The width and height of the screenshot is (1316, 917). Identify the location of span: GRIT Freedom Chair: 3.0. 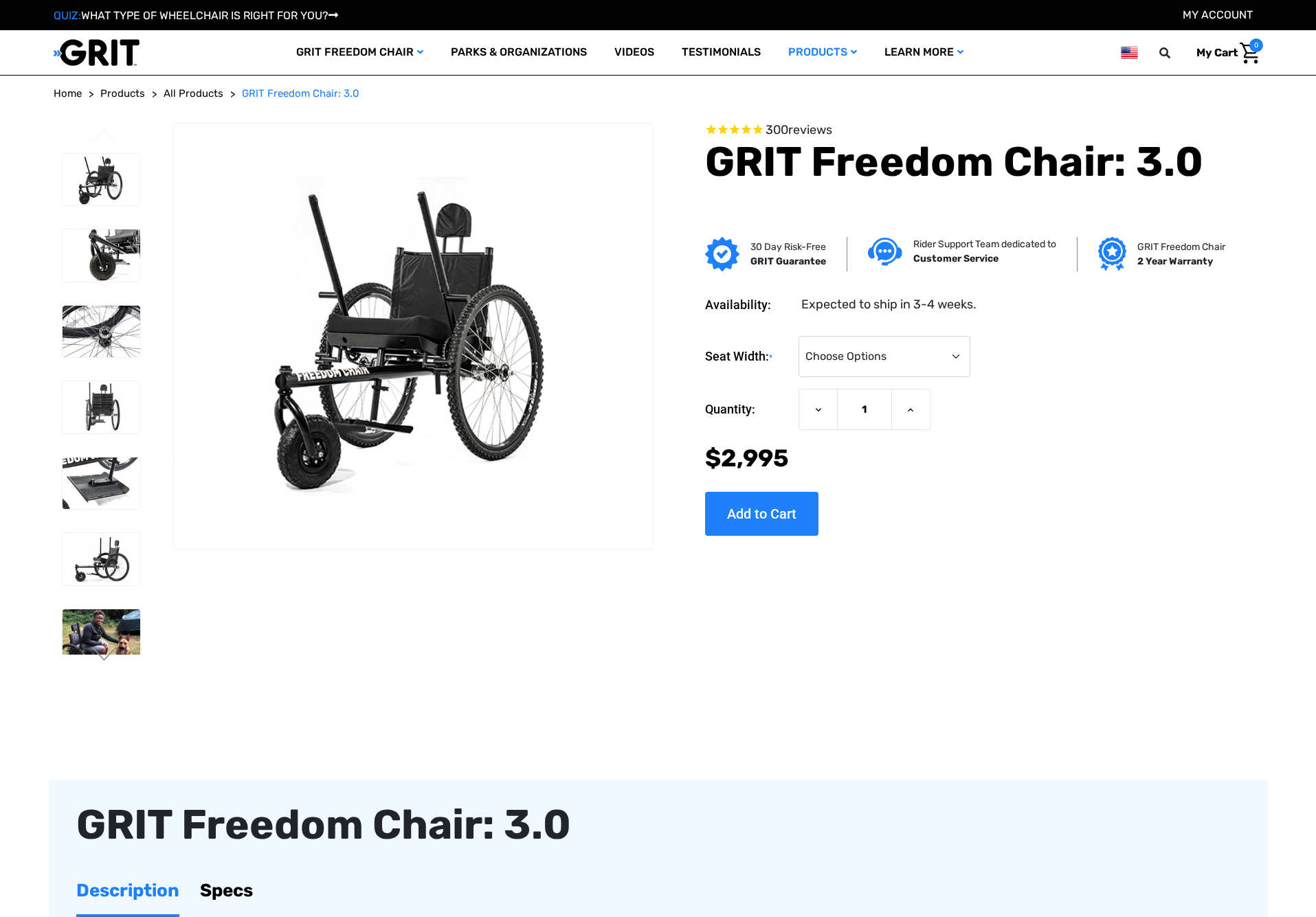
(300, 94).